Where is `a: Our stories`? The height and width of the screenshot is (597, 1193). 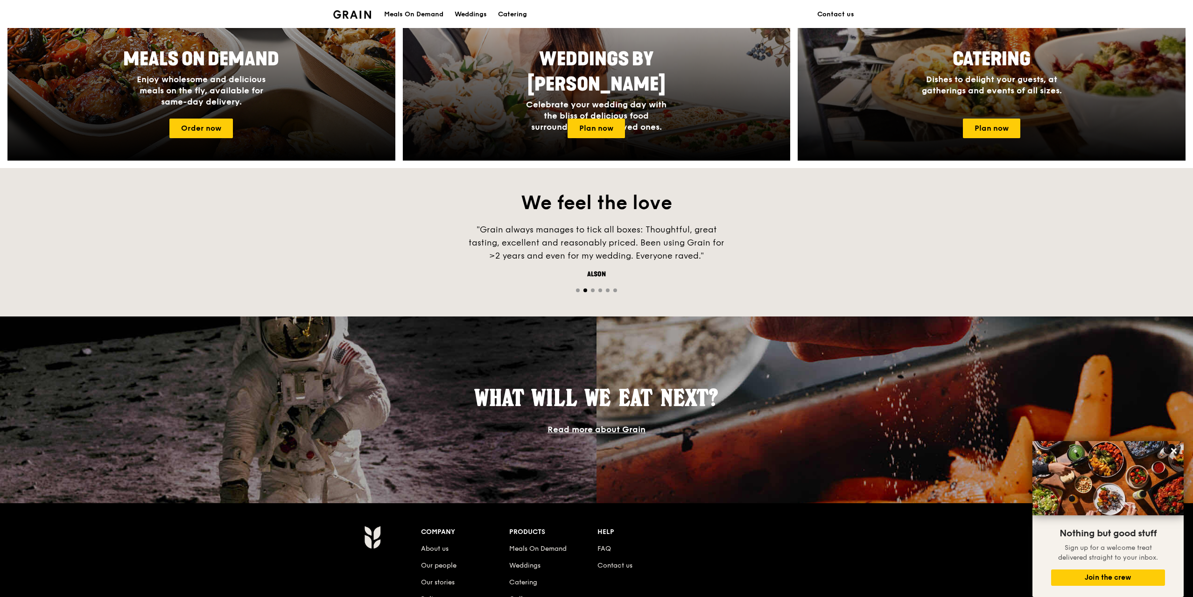
a: Our stories is located at coordinates (438, 582).